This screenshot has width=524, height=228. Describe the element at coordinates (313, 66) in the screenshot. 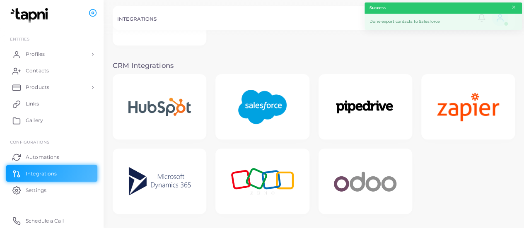

I see `h3: CRM Integrations` at that location.